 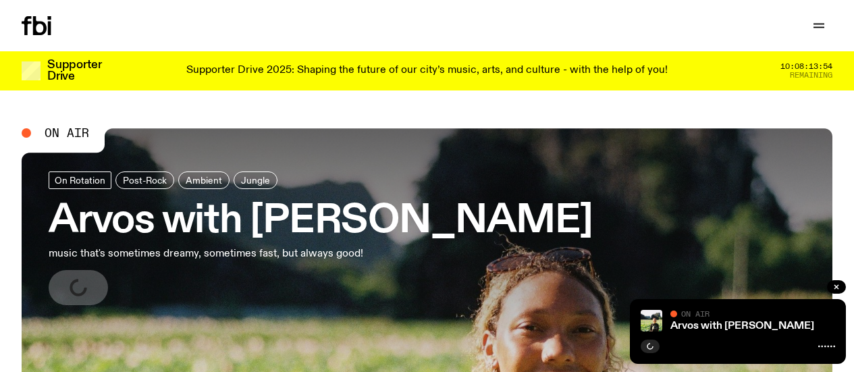 What do you see at coordinates (427, 71) in the screenshot?
I see `p: Supporter Drive 2025: Shaping the future of our city’s music, arts, and culture - with the help o...` at bounding box center [427, 71].